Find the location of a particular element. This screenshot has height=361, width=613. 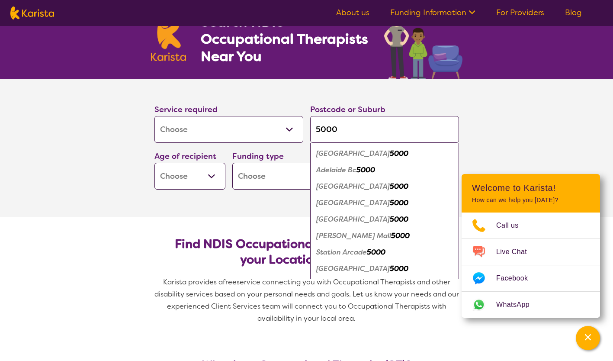

h2: Welcome to Karista! is located at coordinates (531, 188).